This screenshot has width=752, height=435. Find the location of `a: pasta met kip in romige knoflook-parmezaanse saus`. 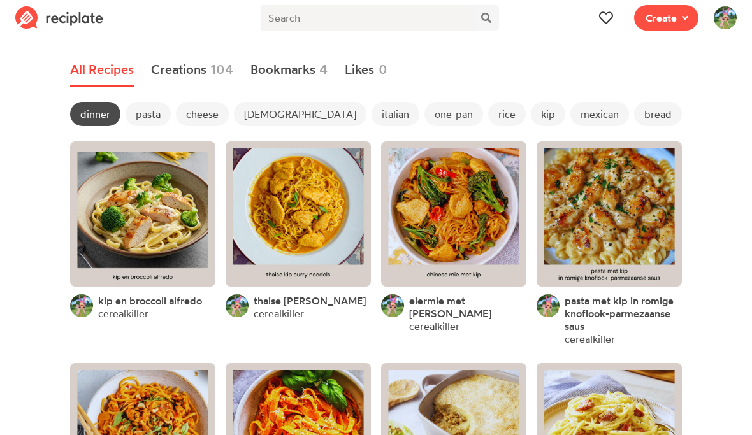

a: pasta met kip in romige knoflook-parmezaanse saus is located at coordinates (623, 313).